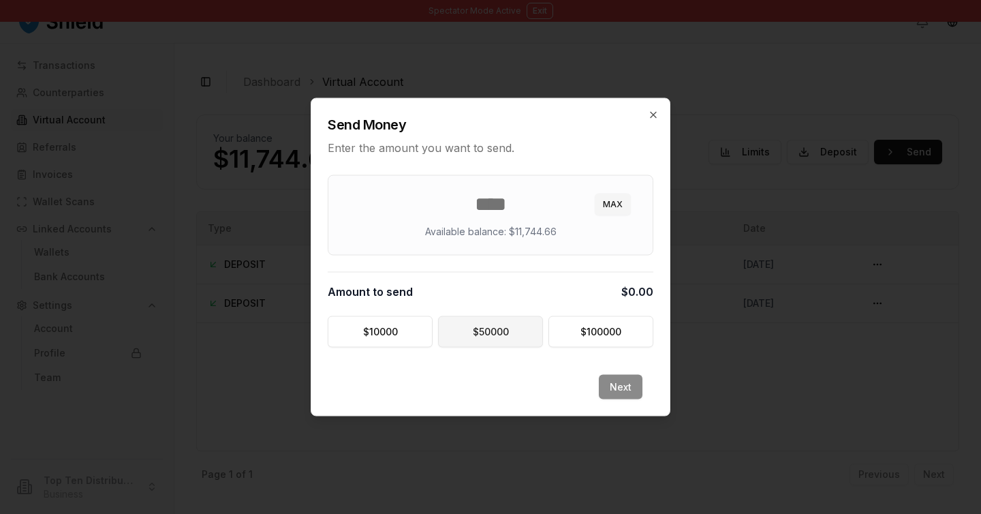 The image size is (981, 514). Describe the element at coordinates (491, 148) in the screenshot. I see `p: Enter the amount you want to send.` at that location.